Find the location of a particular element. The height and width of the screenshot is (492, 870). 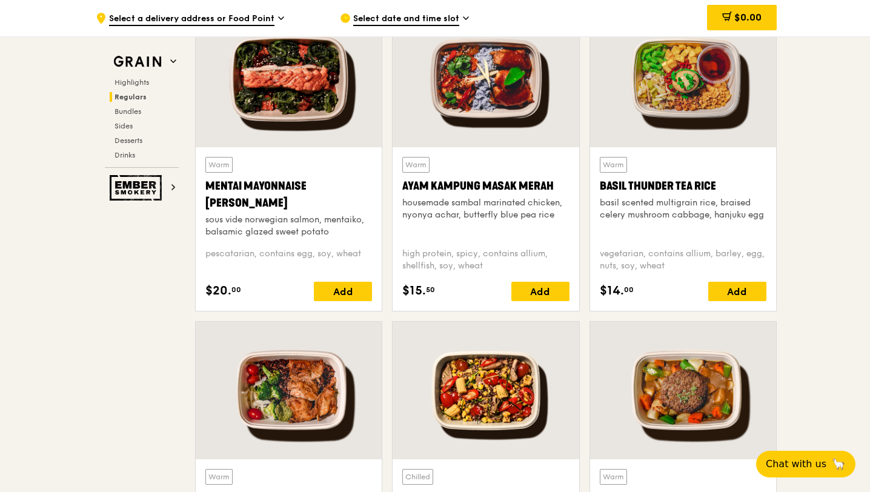

div: pescatarian, contains egg, soy, wheat is located at coordinates (289, 260).